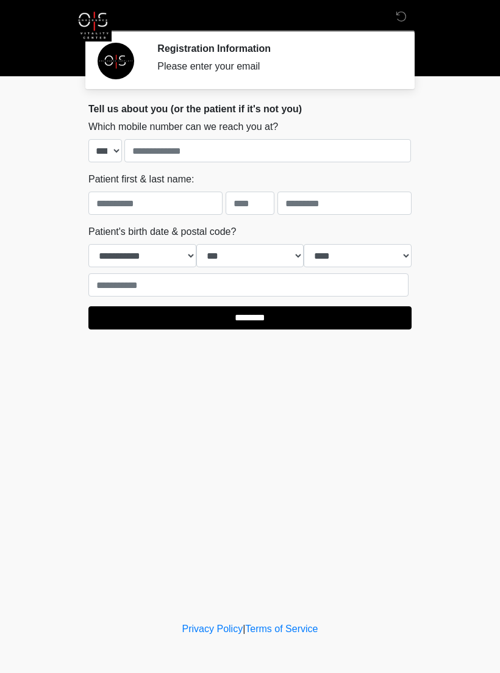  Describe the element at coordinates (162, 232) in the screenshot. I see `label: Patient's birth date & postal code?` at that location.